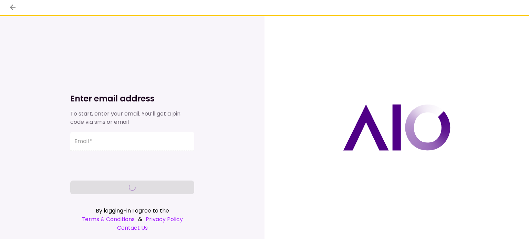  What do you see at coordinates (132, 228) in the screenshot?
I see `a: Contact Us` at bounding box center [132, 228].